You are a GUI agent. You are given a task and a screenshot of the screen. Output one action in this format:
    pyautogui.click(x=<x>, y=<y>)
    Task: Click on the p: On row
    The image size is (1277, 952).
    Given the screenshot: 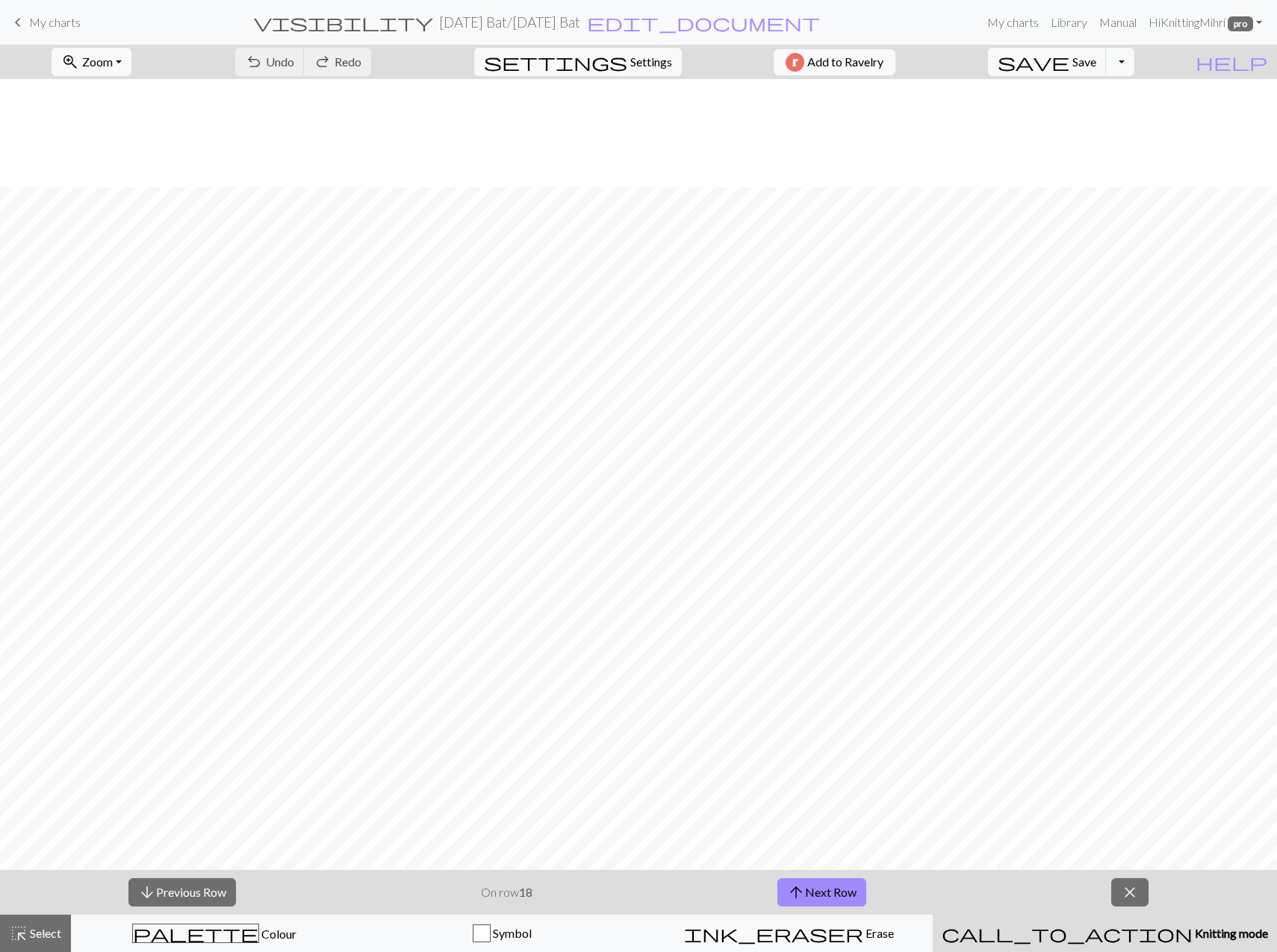 What is the action you would take?
    pyautogui.click(x=507, y=892)
    